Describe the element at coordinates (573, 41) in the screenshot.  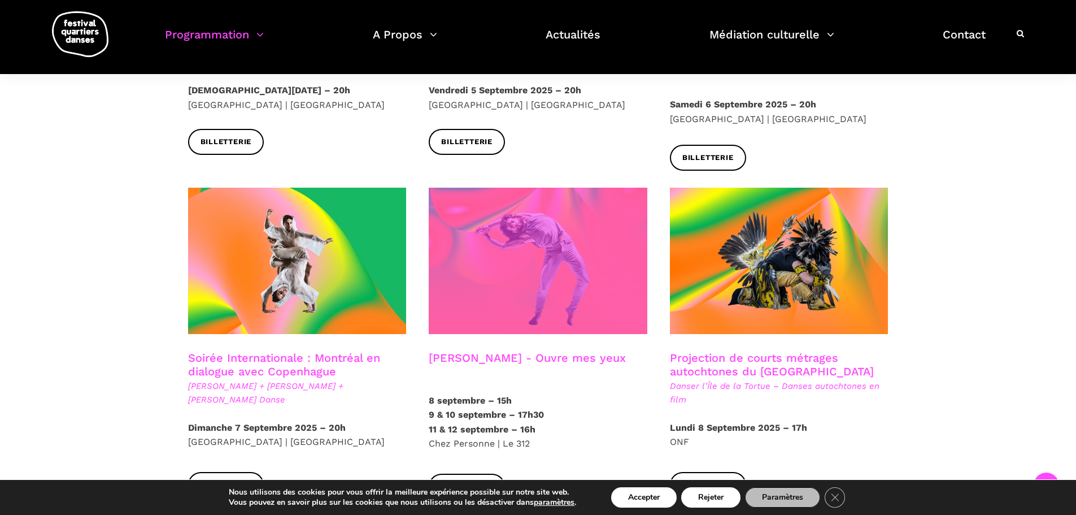
I see `a: Actualités` at that location.